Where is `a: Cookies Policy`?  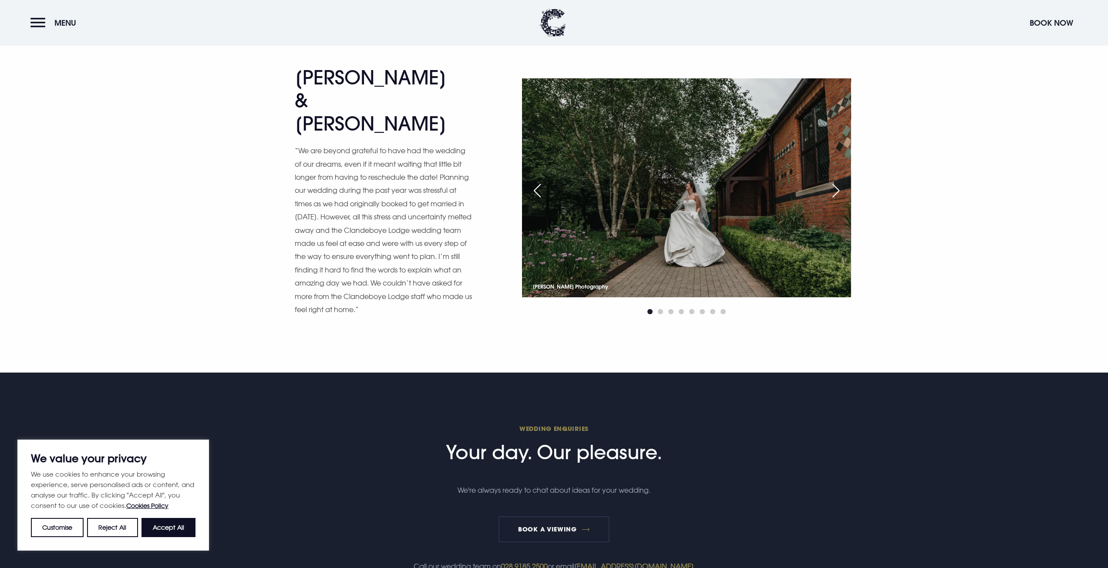 a: Cookies Policy is located at coordinates (147, 506).